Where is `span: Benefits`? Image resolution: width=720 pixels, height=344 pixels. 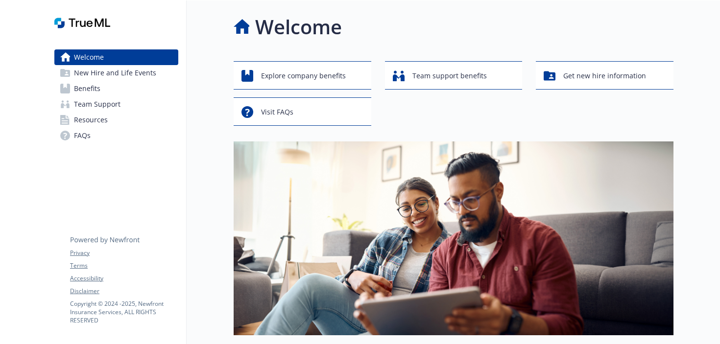
span: Benefits is located at coordinates (87, 89).